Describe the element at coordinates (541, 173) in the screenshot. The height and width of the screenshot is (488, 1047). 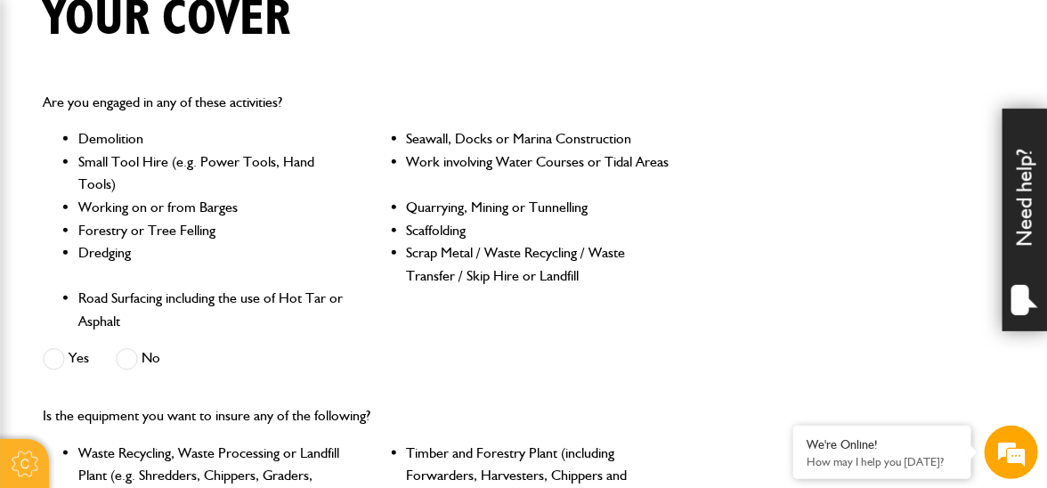
I see `li: Work involving Water Courses or Tidal Areas` at that location.